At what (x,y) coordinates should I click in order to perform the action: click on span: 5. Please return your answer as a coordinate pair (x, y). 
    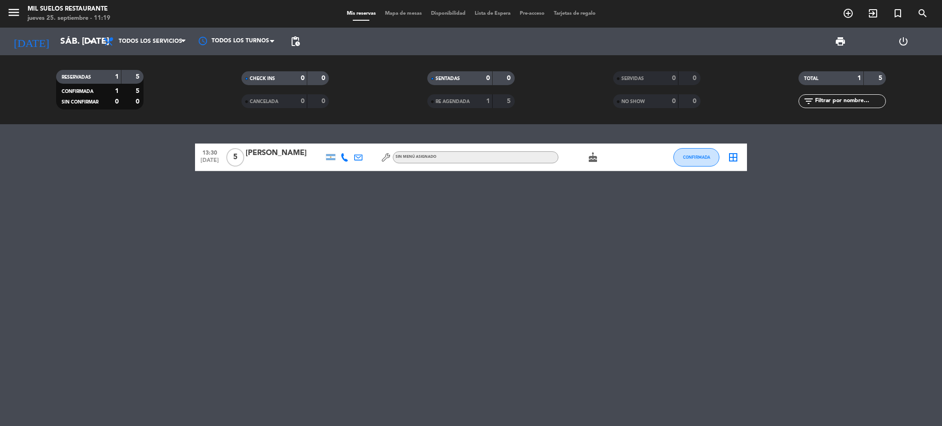
    Looking at the image, I should click on (235, 157).